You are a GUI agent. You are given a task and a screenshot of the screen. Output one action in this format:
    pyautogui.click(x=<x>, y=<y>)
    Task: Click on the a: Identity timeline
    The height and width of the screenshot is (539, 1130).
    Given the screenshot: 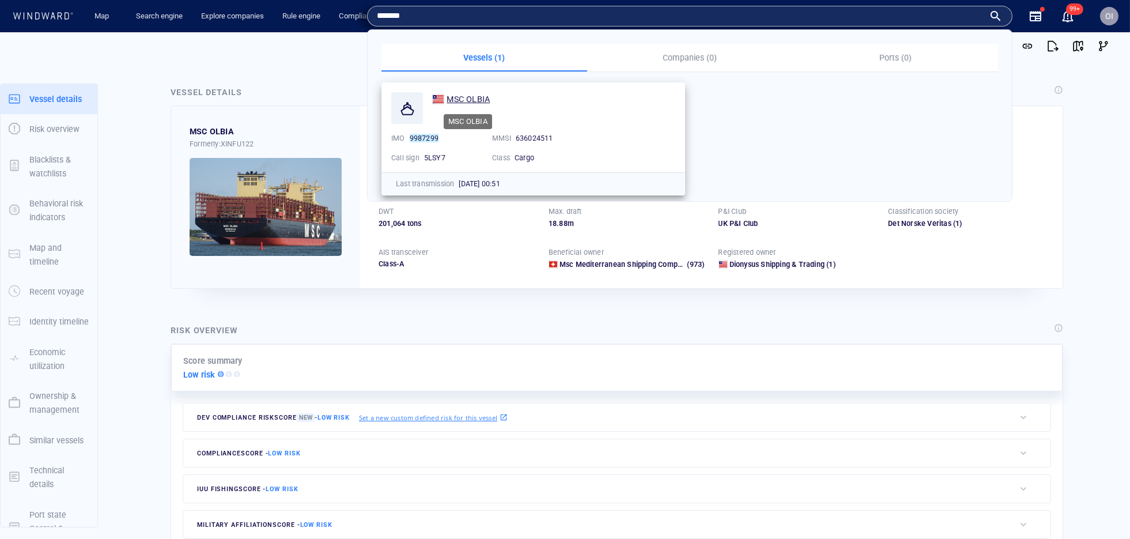 What is the action you would take?
    pyautogui.click(x=49, y=321)
    